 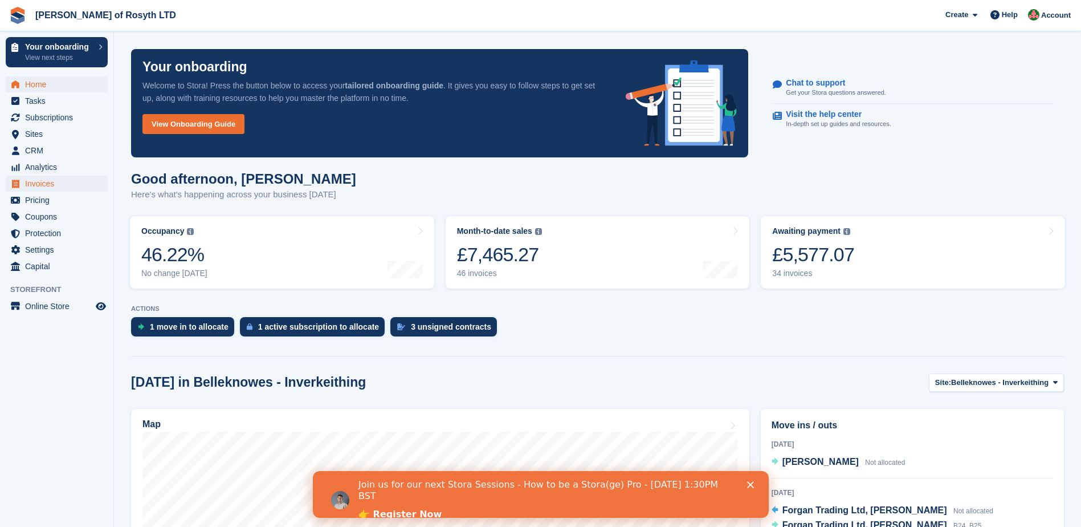 What do you see at coordinates (1010, 15) in the screenshot?
I see `span: Help` at bounding box center [1010, 15].